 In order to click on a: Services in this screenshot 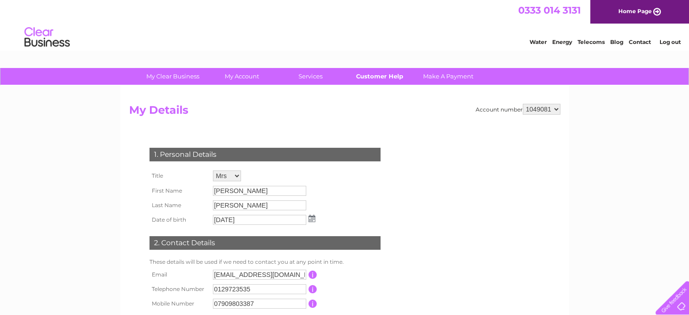, I will do `click(310, 76)`.